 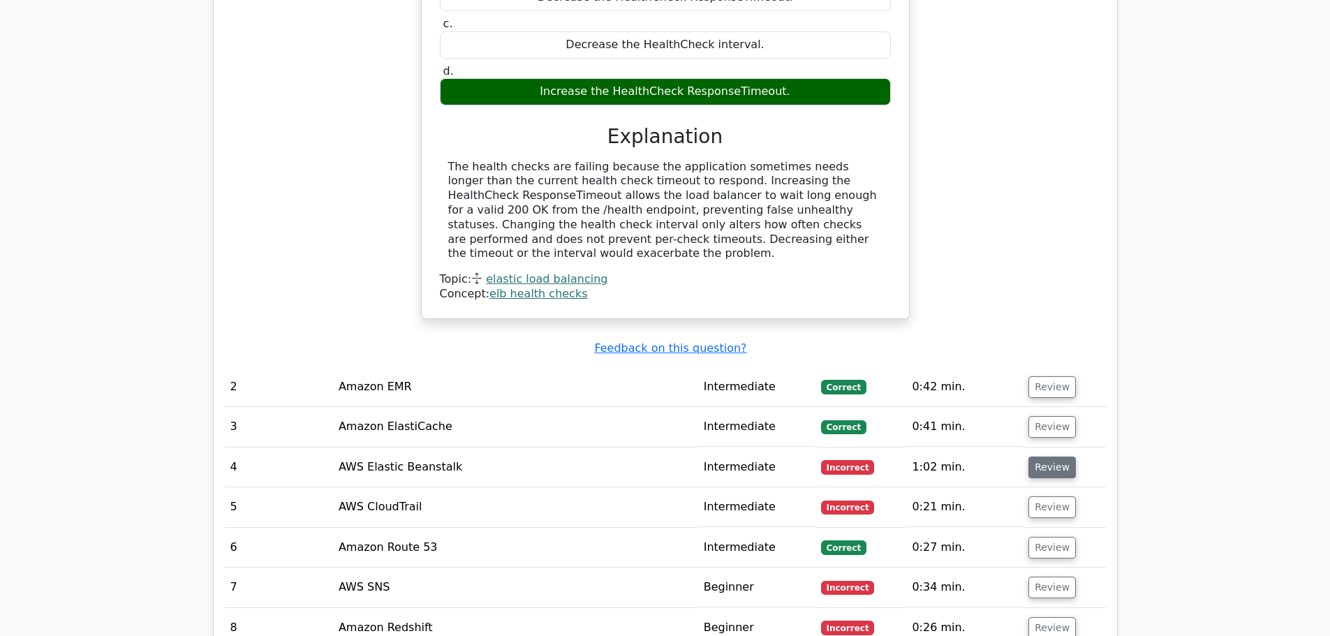 What do you see at coordinates (546, 278) in the screenshot?
I see `a: elastic load balancing` at bounding box center [546, 278].